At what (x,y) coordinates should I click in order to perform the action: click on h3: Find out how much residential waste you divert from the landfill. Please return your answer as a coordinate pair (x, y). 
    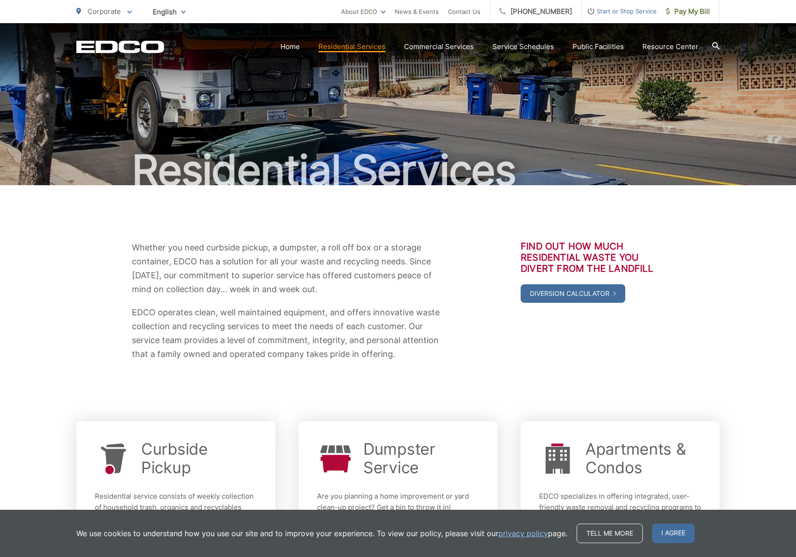
    Looking at the image, I should click on (592, 257).